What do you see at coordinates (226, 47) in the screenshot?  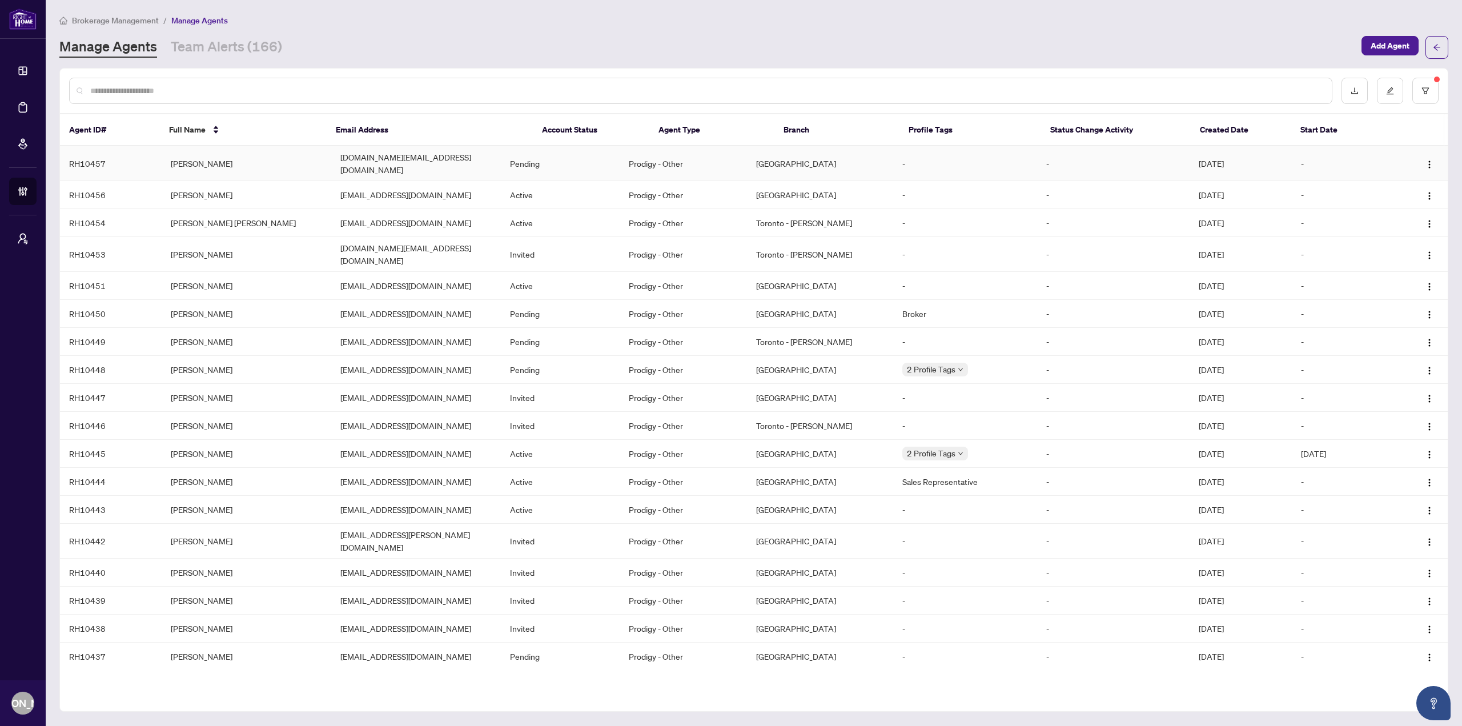 I see `a: Team Alerts (166)` at bounding box center [226, 47].